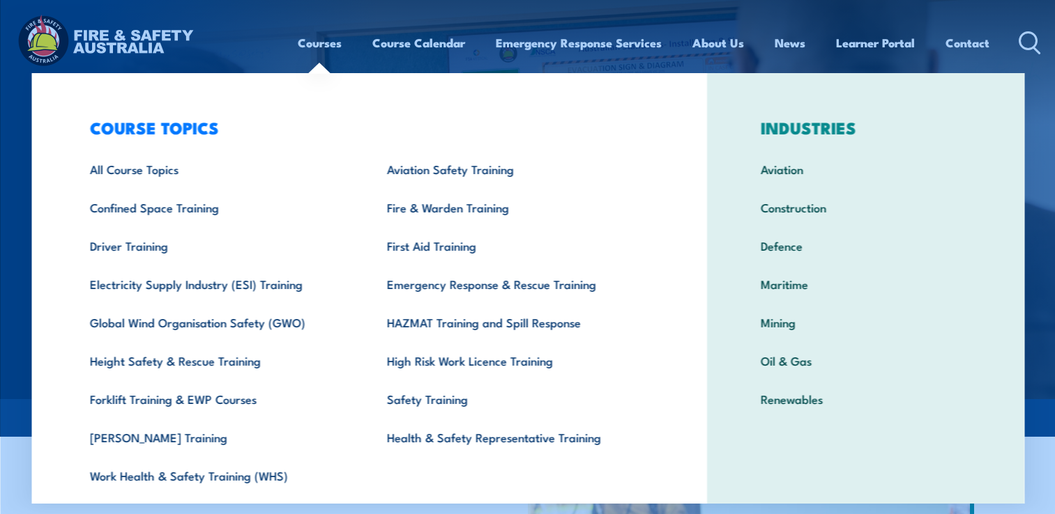 This screenshot has height=514, width=1055. I want to click on a: Learner Portal, so click(875, 43).